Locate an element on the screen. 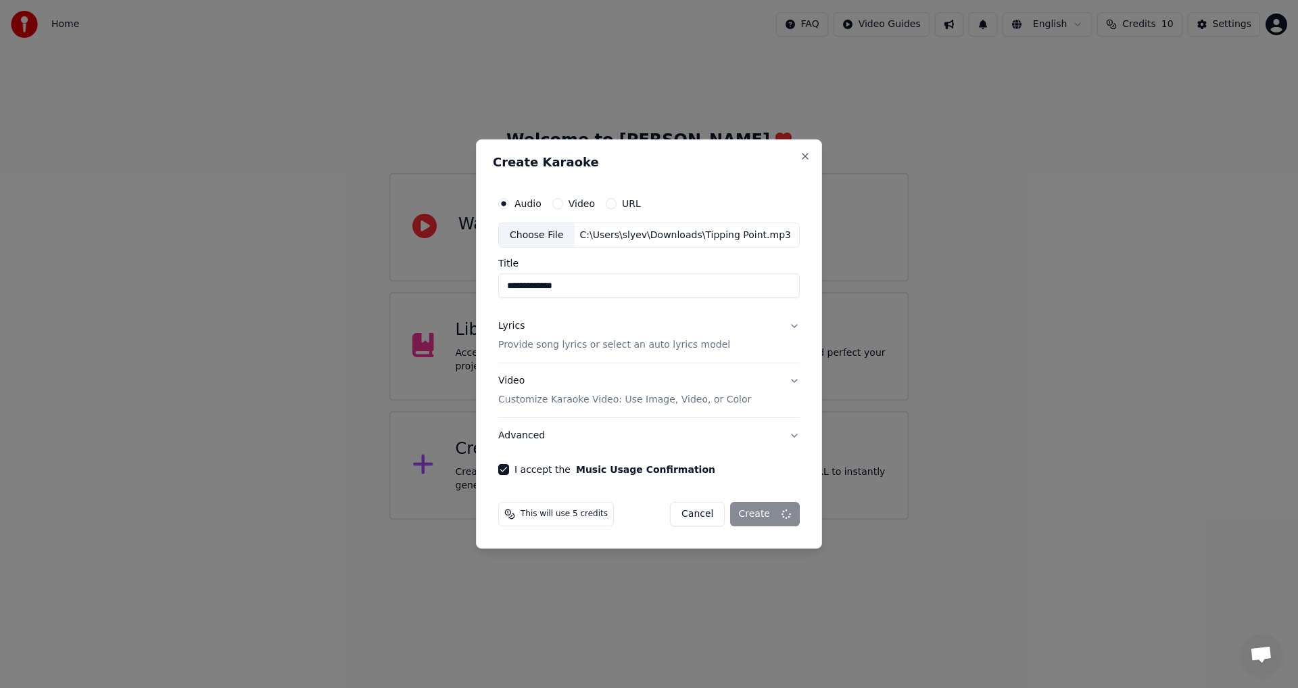 Image resolution: width=1298 pixels, height=688 pixels. button: VideoCustomize Karaoke Video: Use Image, Video, or Color is located at coordinates (649, 391).